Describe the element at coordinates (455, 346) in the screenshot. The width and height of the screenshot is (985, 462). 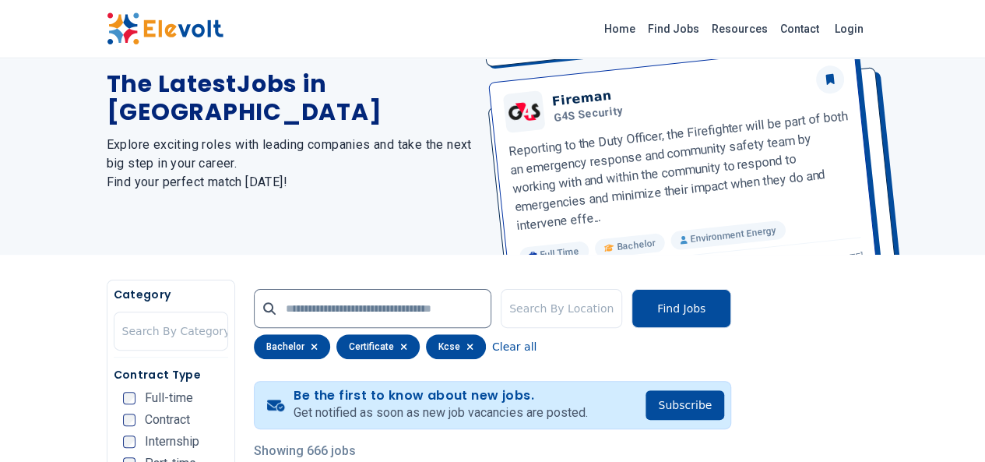
I see `div: kcse` at that location.